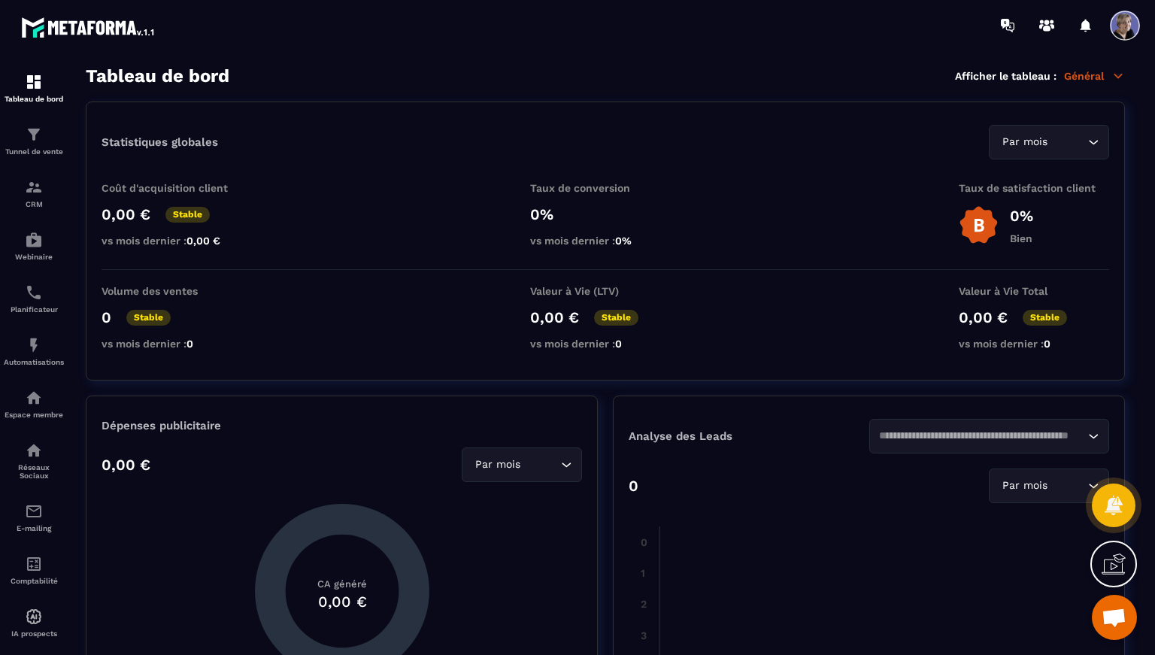 The image size is (1155, 655). I want to click on p: Bien, so click(1021, 238).